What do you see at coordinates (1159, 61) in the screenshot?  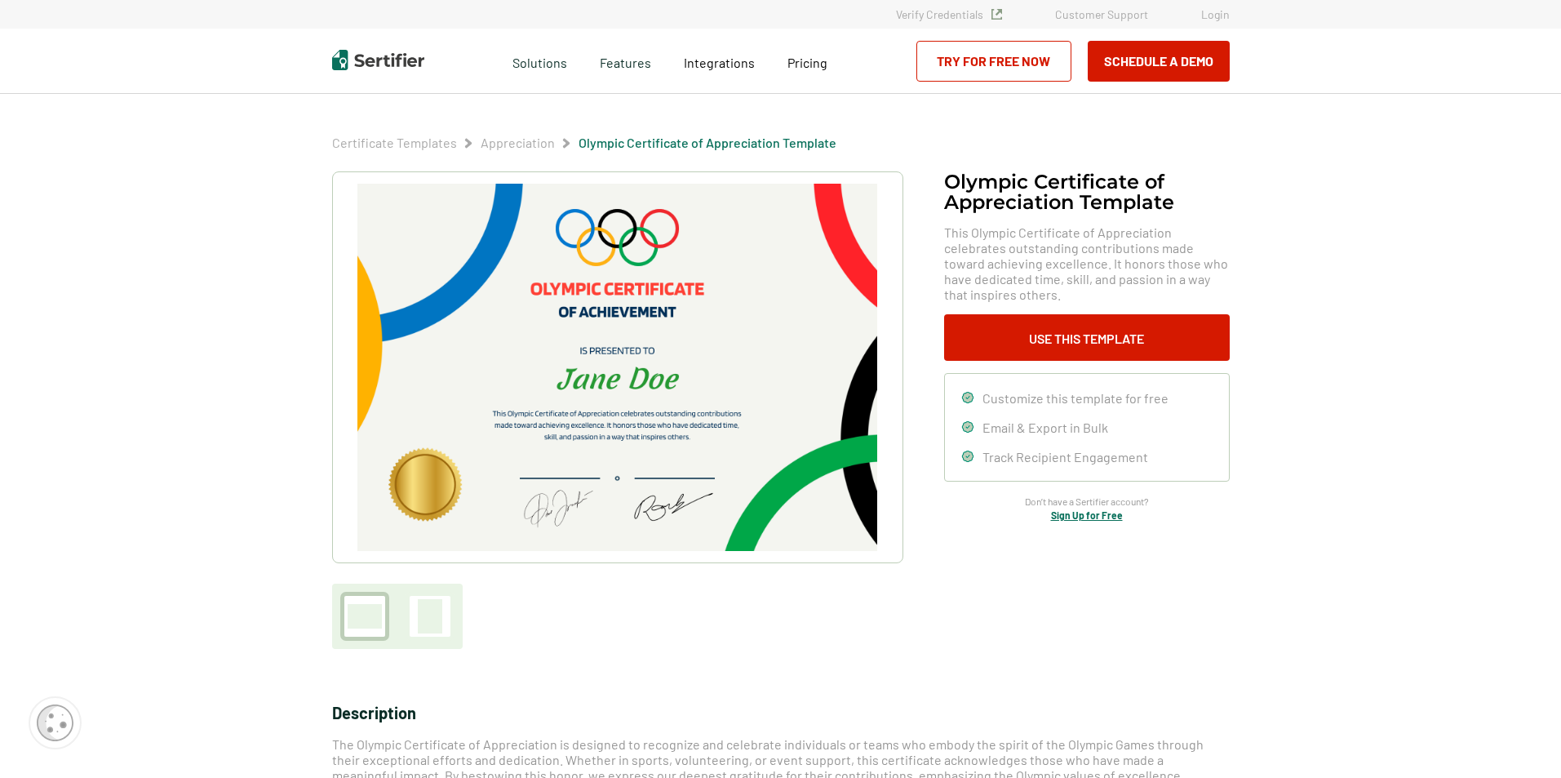 I see `button: Schedule a Demo` at bounding box center [1159, 61].